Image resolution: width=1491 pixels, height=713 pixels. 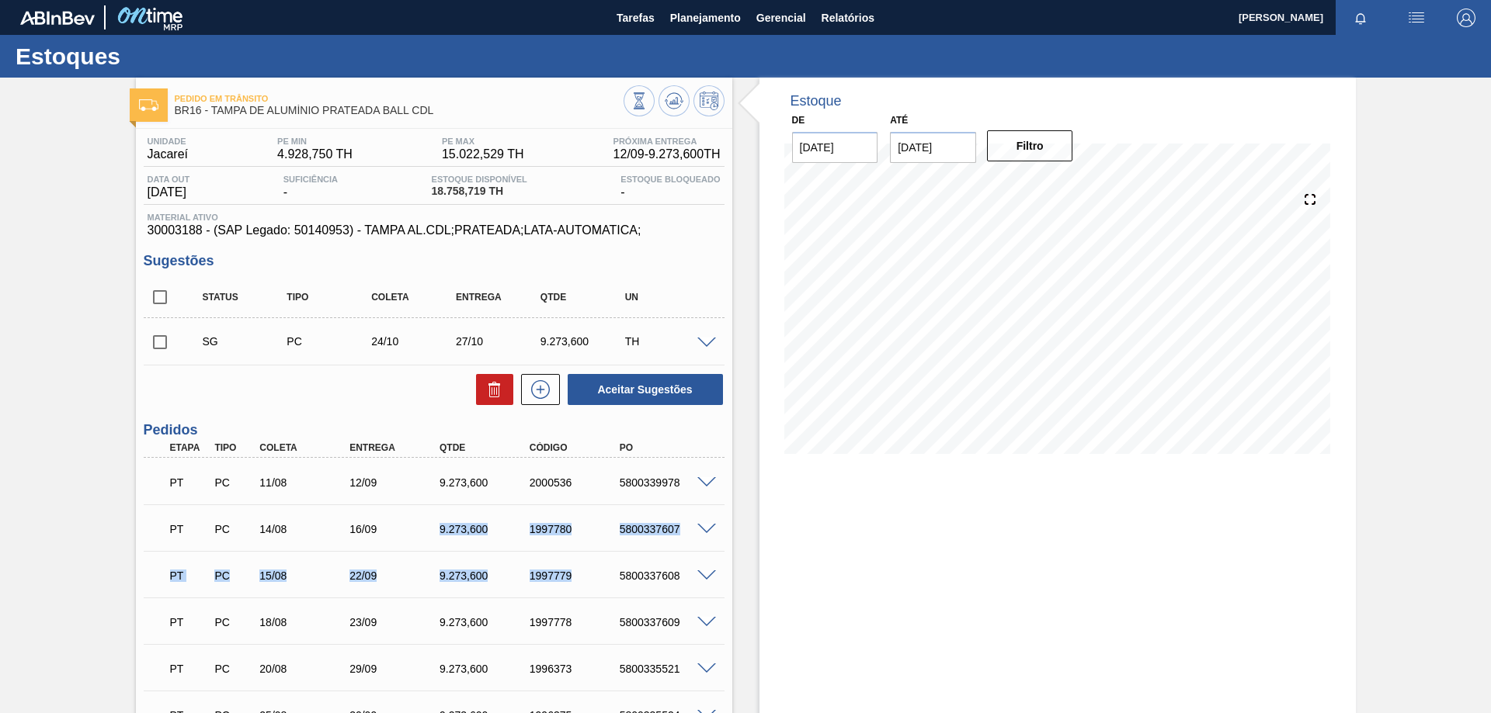 What do you see at coordinates (434, 261) in the screenshot?
I see `h3: Sugestões` at bounding box center [434, 261].